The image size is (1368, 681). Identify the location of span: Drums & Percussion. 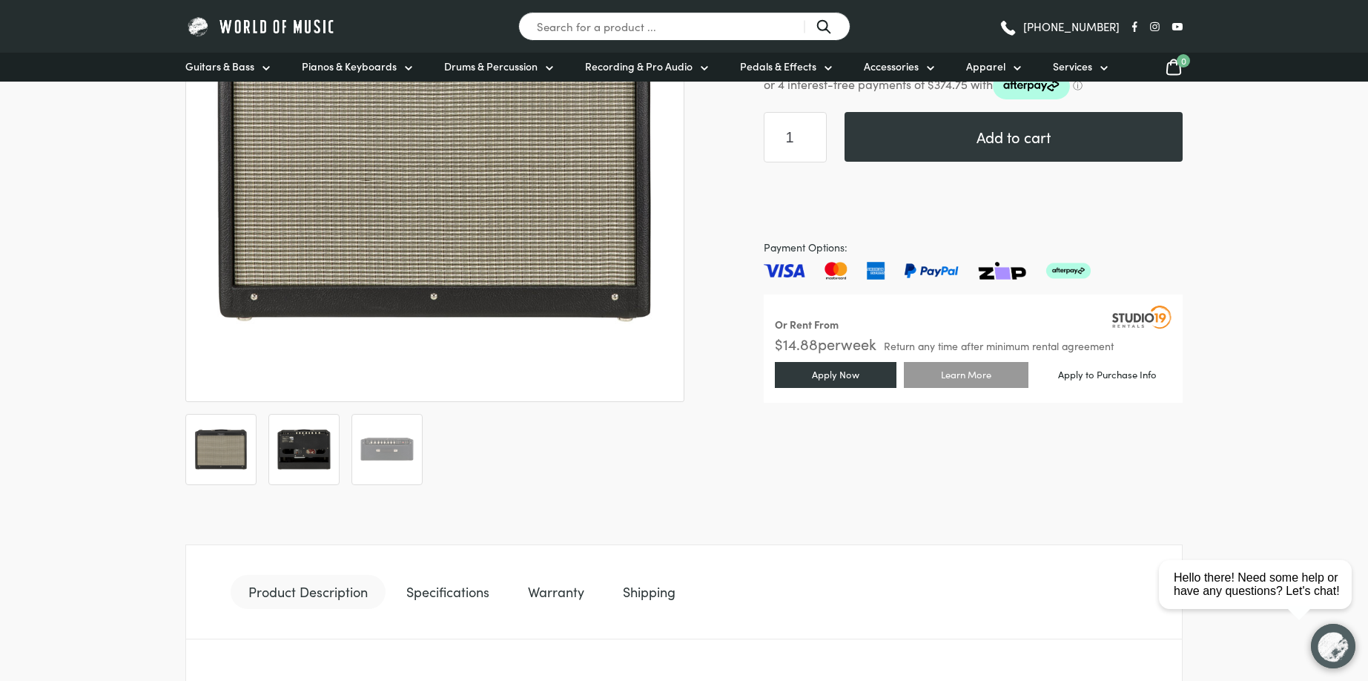
(491, 66).